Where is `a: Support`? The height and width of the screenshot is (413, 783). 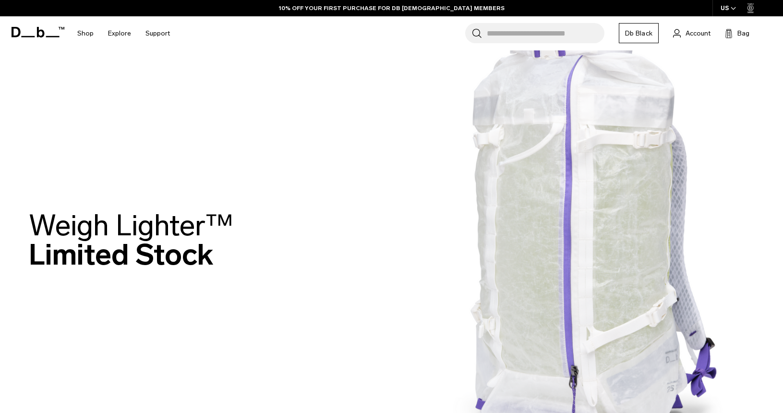 a: Support is located at coordinates (157, 33).